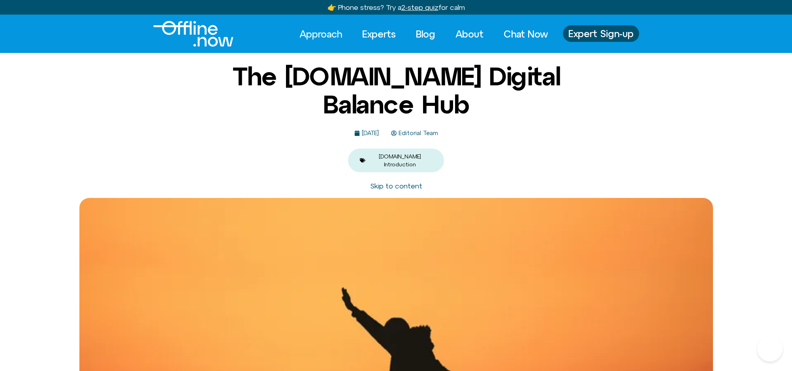 The width and height of the screenshot is (792, 371). What do you see at coordinates (187, 34) in the screenshot?
I see `div: Logo` at bounding box center [187, 34].